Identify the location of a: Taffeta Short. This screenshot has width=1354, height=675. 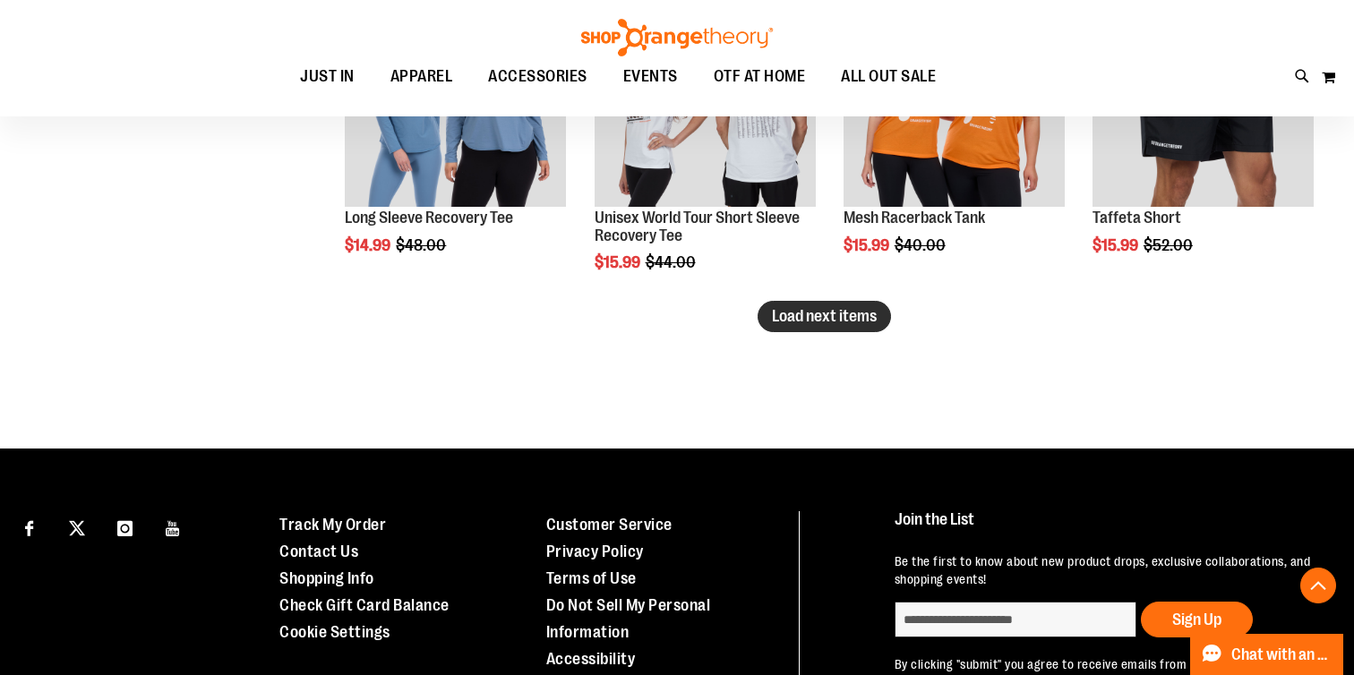
(1137, 218).